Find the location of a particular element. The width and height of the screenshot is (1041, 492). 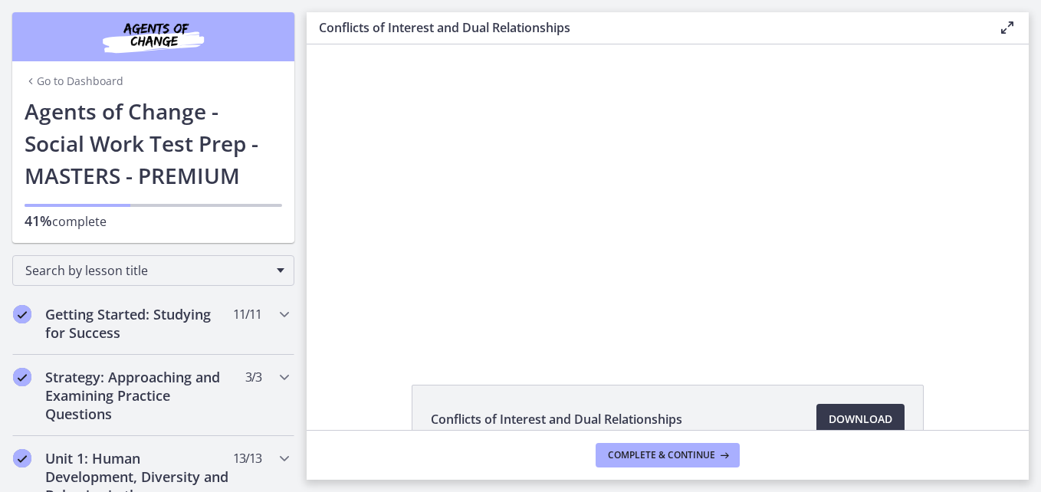

span: Download is located at coordinates (860, 419).